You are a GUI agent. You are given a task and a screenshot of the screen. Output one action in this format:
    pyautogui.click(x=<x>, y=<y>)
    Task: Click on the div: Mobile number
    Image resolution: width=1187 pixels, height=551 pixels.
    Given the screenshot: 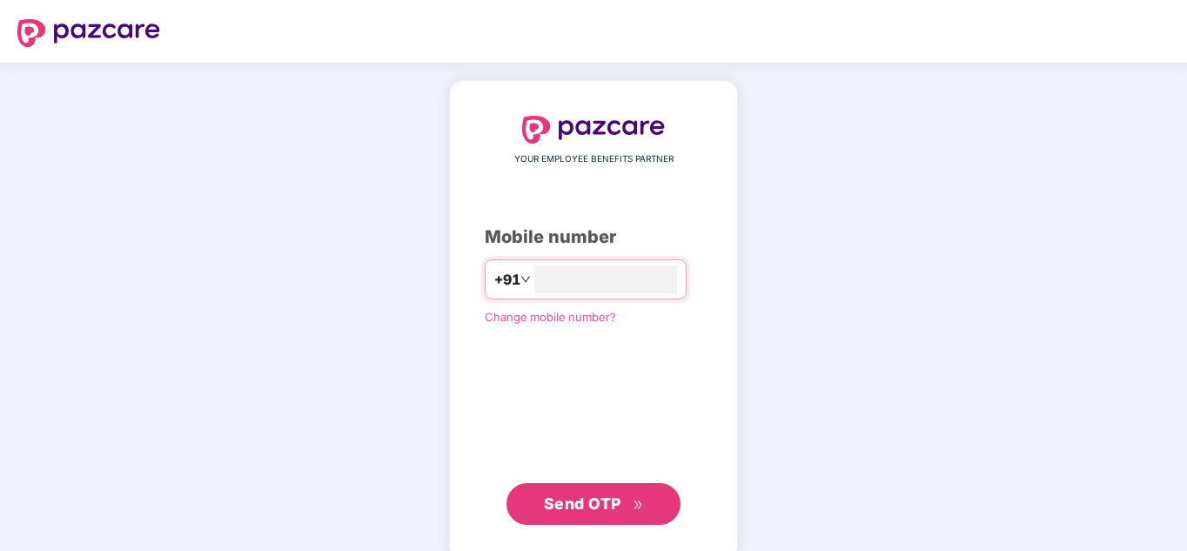 What is the action you would take?
    pyautogui.click(x=594, y=237)
    